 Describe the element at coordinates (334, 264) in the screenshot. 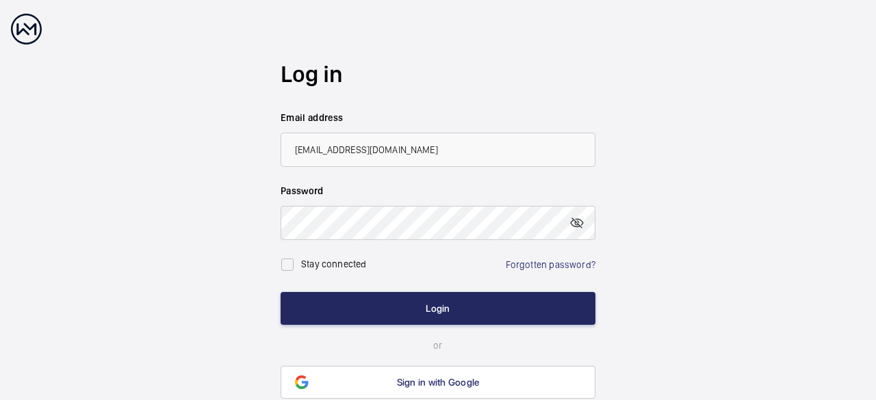

I see `label: Stay connected` at that location.